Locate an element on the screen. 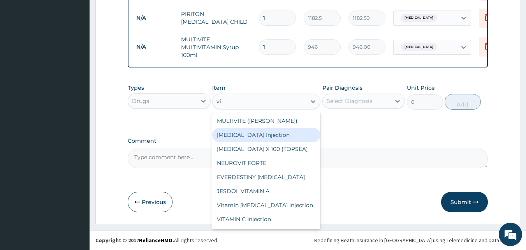 Image resolution: width=526 pixels, height=250 pixels. label: Pair Diagnosis is located at coordinates (343, 88).